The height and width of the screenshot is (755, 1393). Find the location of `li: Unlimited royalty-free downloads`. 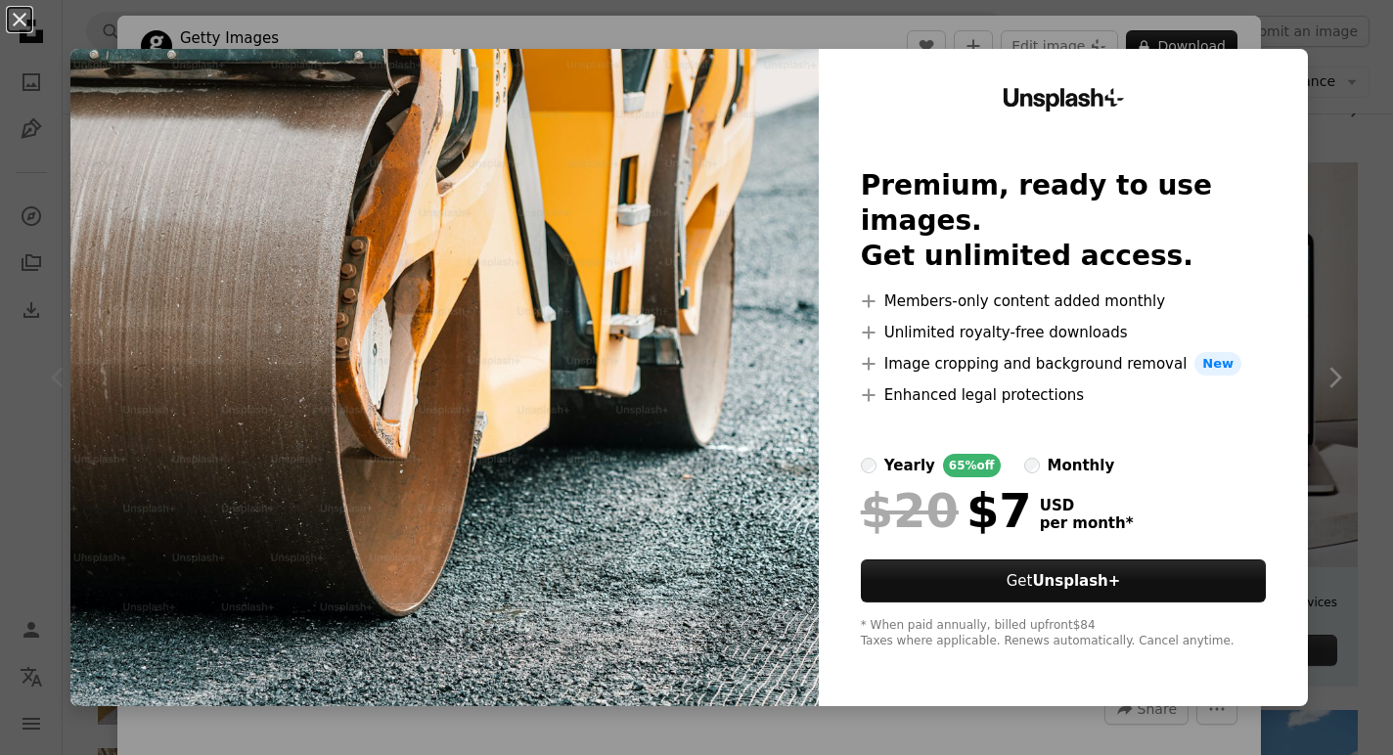

li: Unlimited royalty-free downloads is located at coordinates (1063, 333).